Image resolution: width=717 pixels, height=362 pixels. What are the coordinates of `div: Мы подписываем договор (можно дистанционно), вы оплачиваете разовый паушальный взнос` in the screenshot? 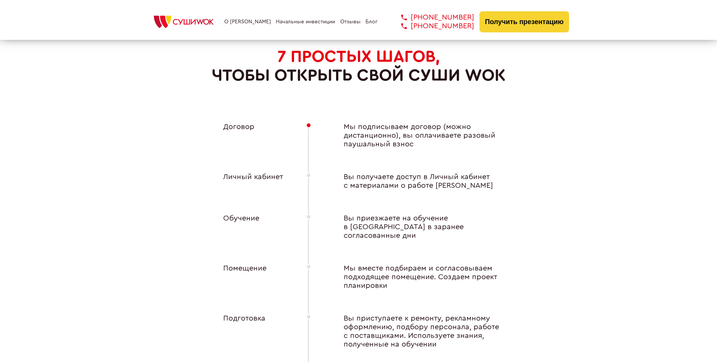 It's located at (419, 135).